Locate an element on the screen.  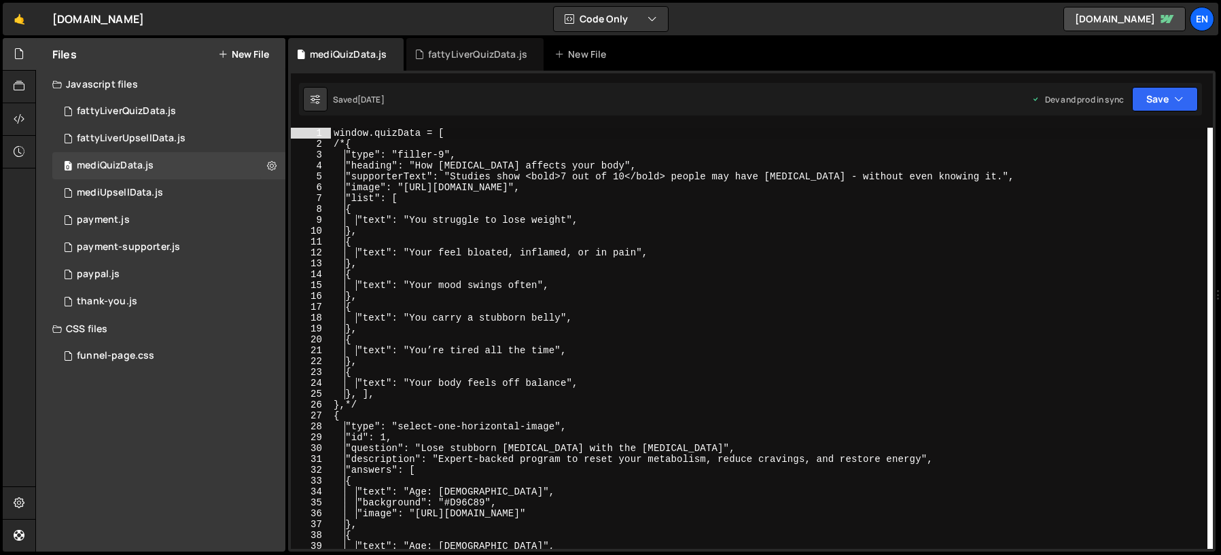
div: 1 is located at coordinates (311, 133).